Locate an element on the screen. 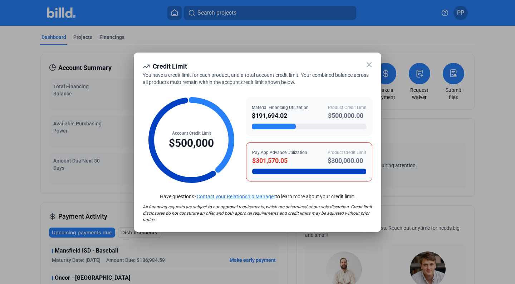 The width and height of the screenshot is (515, 284). div: $500,000 is located at coordinates (191, 143).